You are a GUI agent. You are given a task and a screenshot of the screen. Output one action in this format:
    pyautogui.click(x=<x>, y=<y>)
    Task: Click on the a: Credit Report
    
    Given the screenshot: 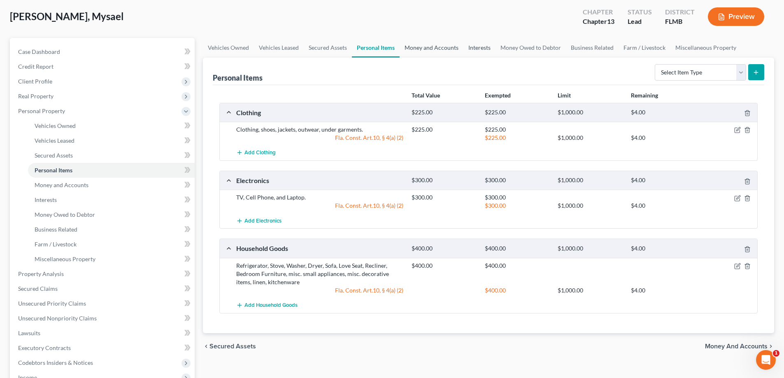 What is the action you would take?
    pyautogui.click(x=103, y=67)
    